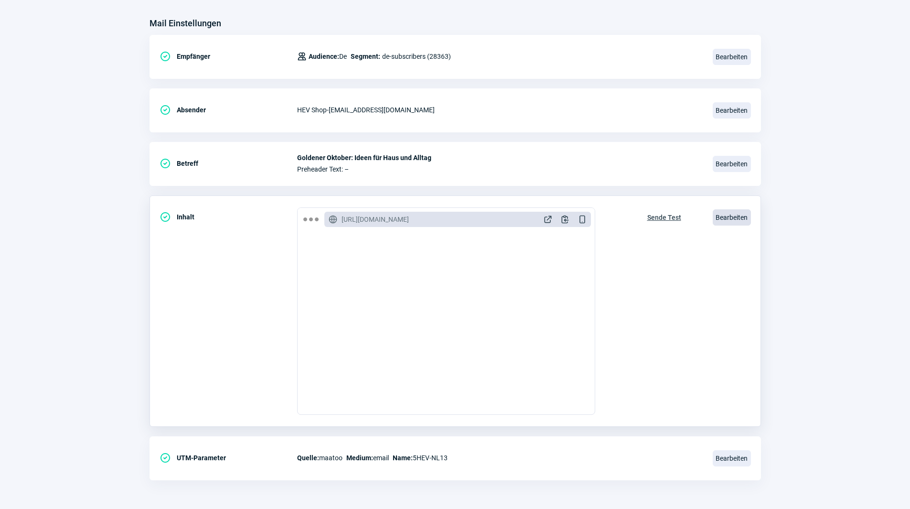 The image size is (910, 509). What do you see at coordinates (365, 56) in the screenshot?
I see `span: Segment:` at bounding box center [365, 56].